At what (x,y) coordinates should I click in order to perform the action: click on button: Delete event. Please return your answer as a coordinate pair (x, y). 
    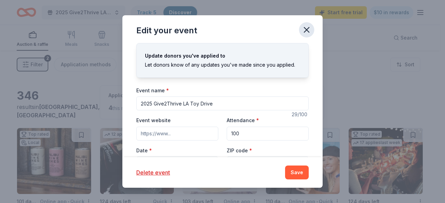
    Looking at the image, I should click on (153, 173).